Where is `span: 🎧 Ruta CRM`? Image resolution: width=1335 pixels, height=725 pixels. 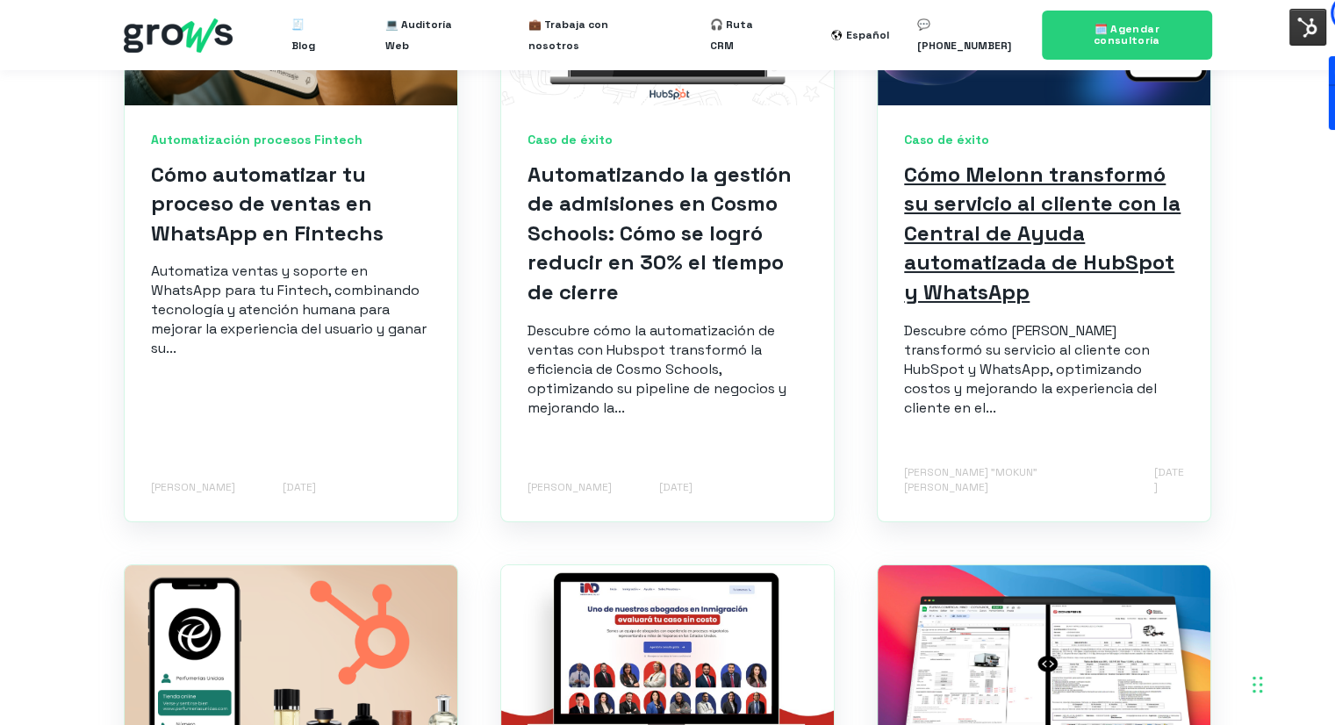 span: 🎧 Ruta CRM is located at coordinates (743, 35).